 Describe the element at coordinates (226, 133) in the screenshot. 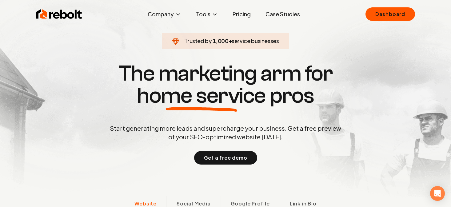

I see `p: Start generating more leads and supercharge your business. Get a free preview of your SEO-optimiz...` at that location.